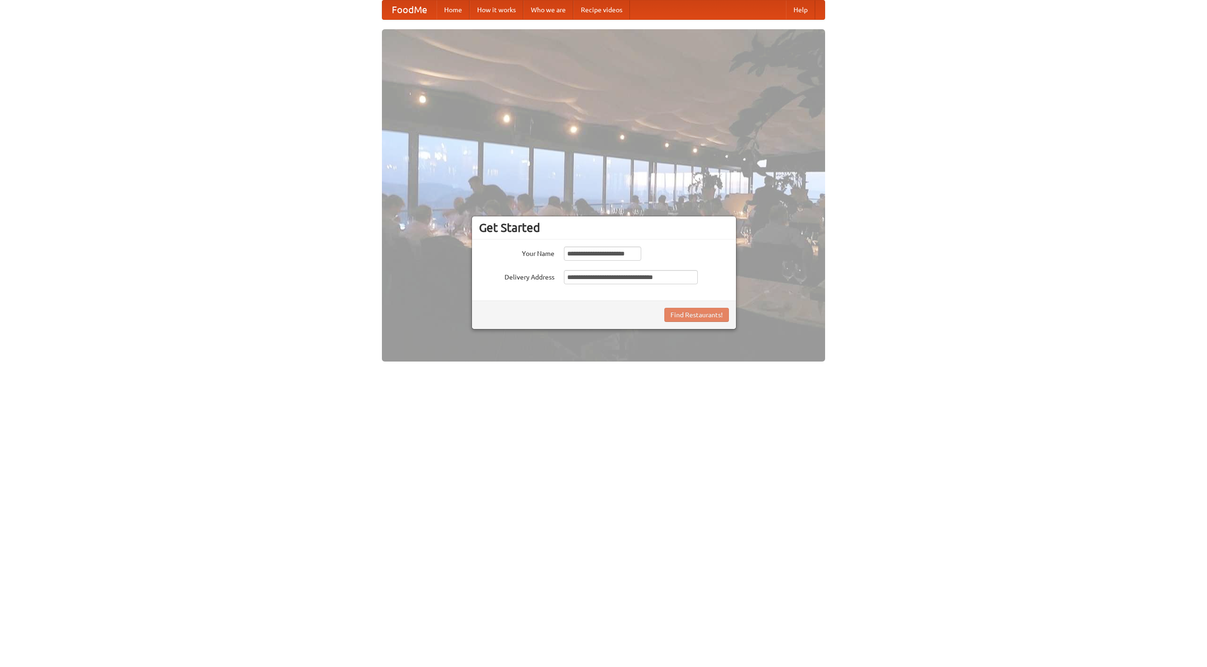  I want to click on a: Home, so click(453, 10).